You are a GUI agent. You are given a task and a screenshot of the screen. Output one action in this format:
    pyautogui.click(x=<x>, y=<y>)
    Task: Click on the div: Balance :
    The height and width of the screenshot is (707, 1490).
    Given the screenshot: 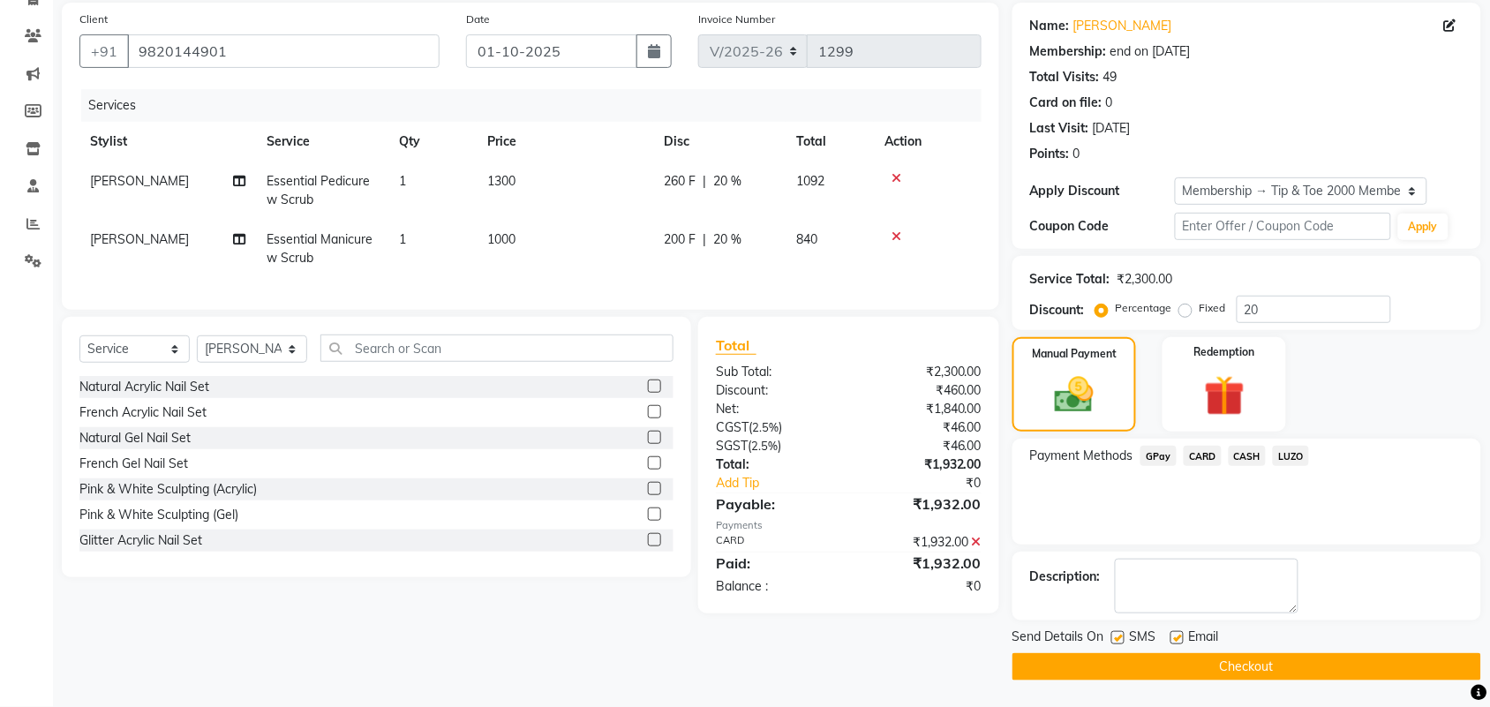 What is the action you would take?
    pyautogui.click(x=776, y=586)
    